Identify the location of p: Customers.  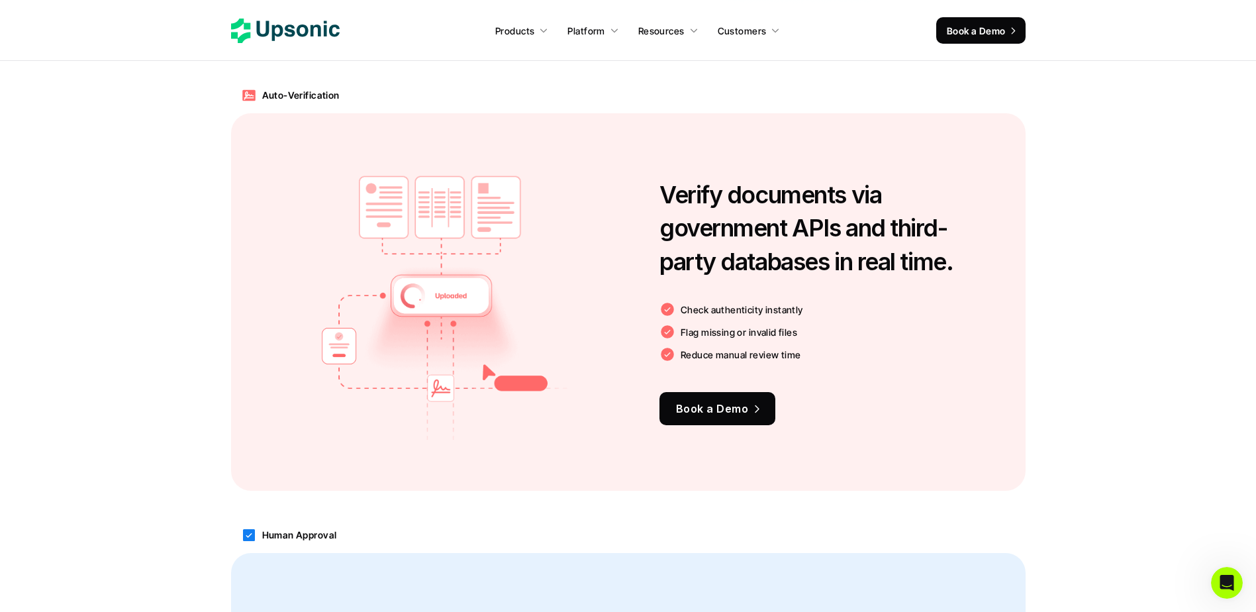
(742, 30).